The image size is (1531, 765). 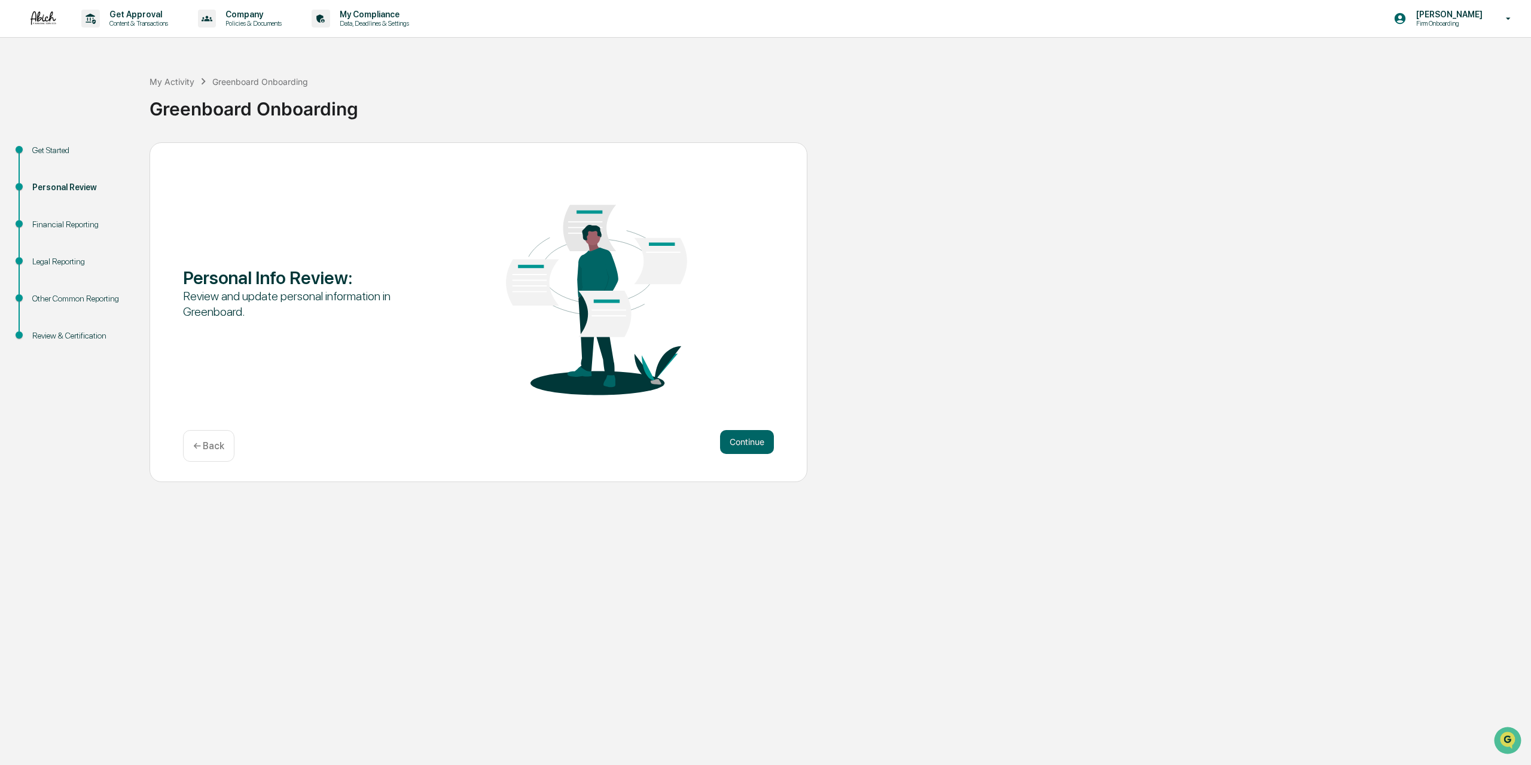 What do you see at coordinates (301, 278) in the screenshot?
I see `div: Personal Info Review :` at bounding box center [301, 278].